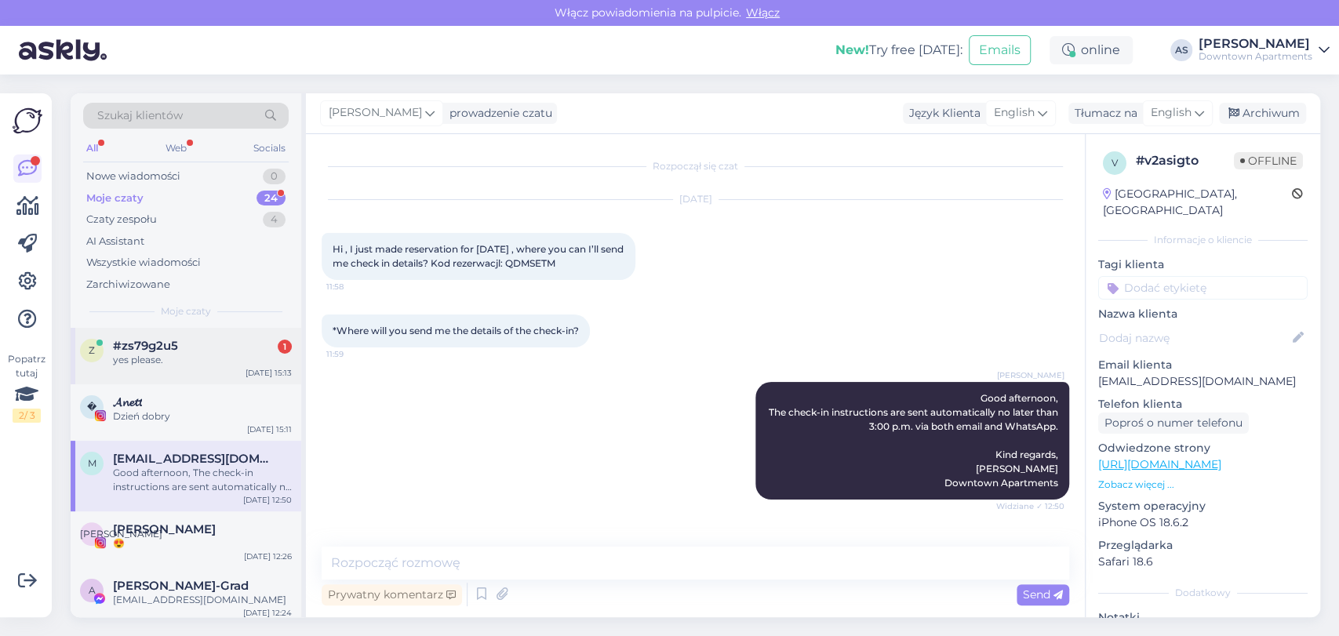  I want to click on p: Safari 18.6, so click(1202, 561).